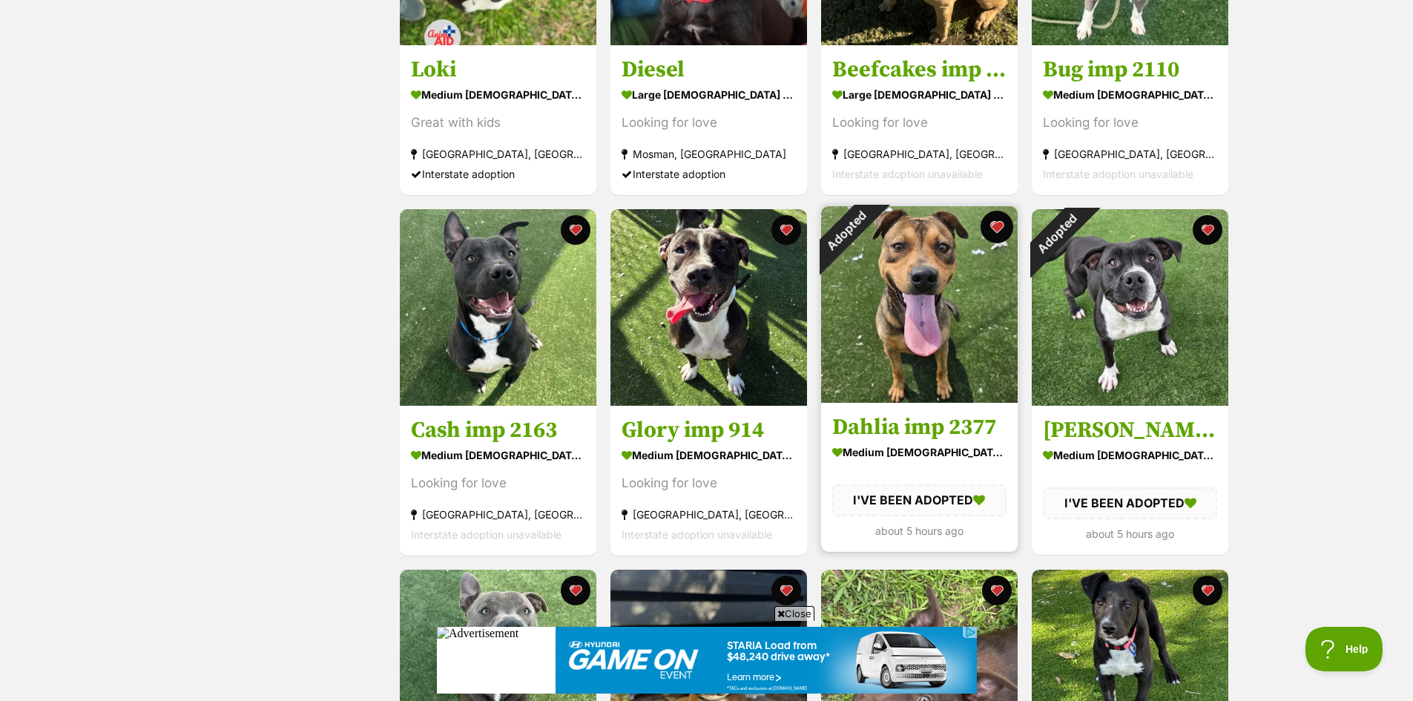 The image size is (1413, 701). What do you see at coordinates (1130, 307) in the screenshot?
I see `img: Bella imp 718` at bounding box center [1130, 307].